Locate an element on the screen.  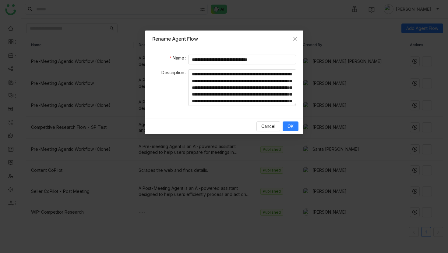
div: Rename Agent Flow is located at coordinates (224, 39).